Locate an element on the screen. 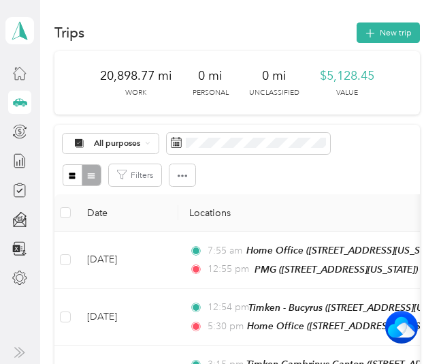 This screenshot has width=441, height=364. button: New trip is located at coordinates (388, 33).